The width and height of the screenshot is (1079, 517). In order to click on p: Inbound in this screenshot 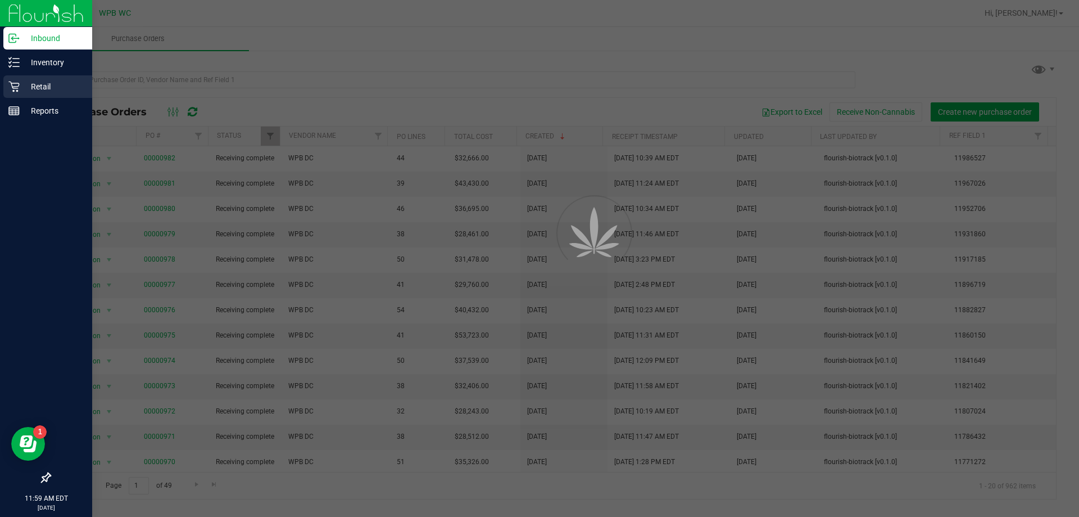, I will do `click(53, 38)`.